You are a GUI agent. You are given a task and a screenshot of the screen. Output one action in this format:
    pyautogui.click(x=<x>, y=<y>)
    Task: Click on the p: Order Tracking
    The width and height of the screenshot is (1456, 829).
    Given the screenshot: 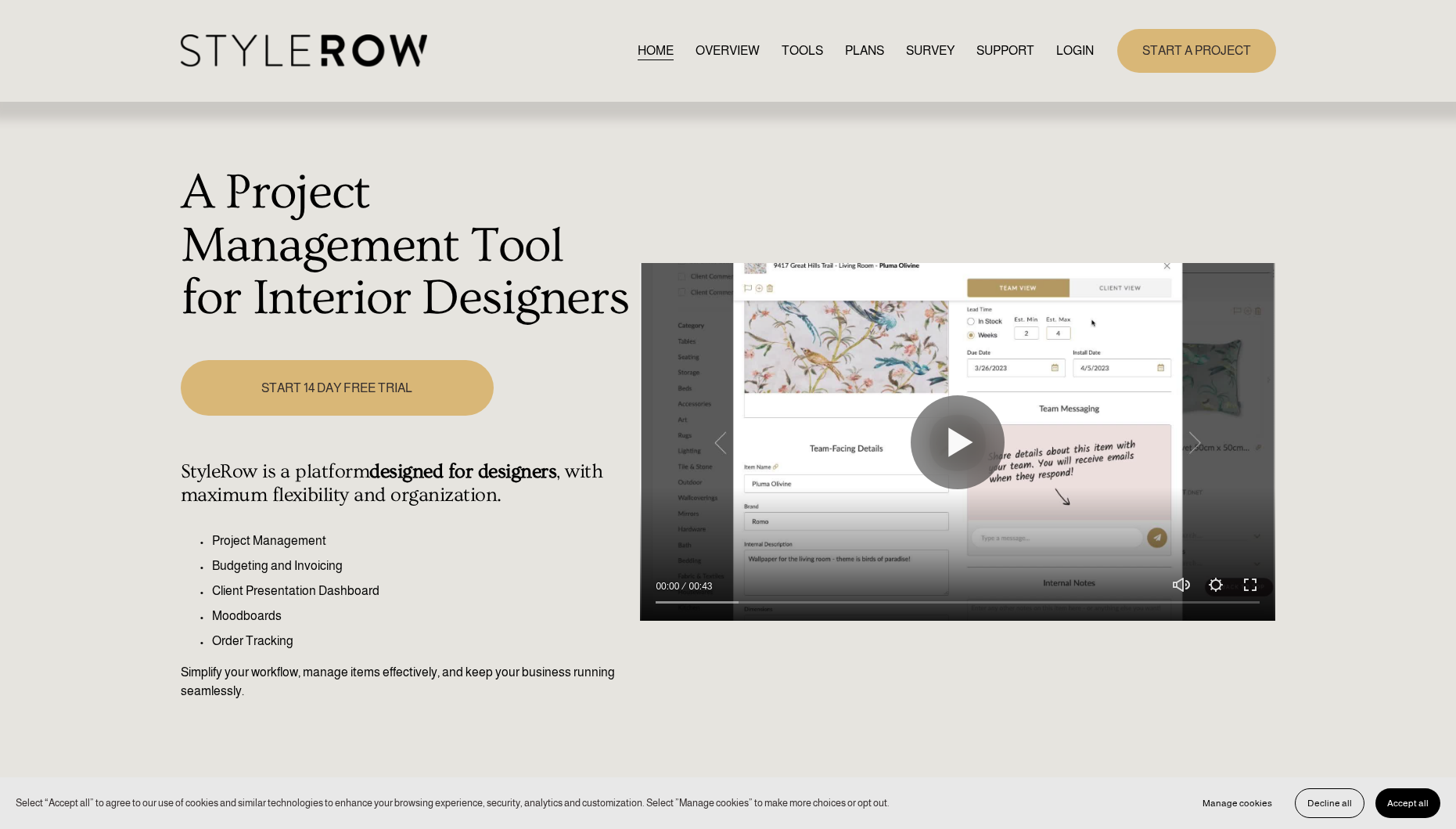 What is the action you would take?
    pyautogui.click(x=422, y=641)
    